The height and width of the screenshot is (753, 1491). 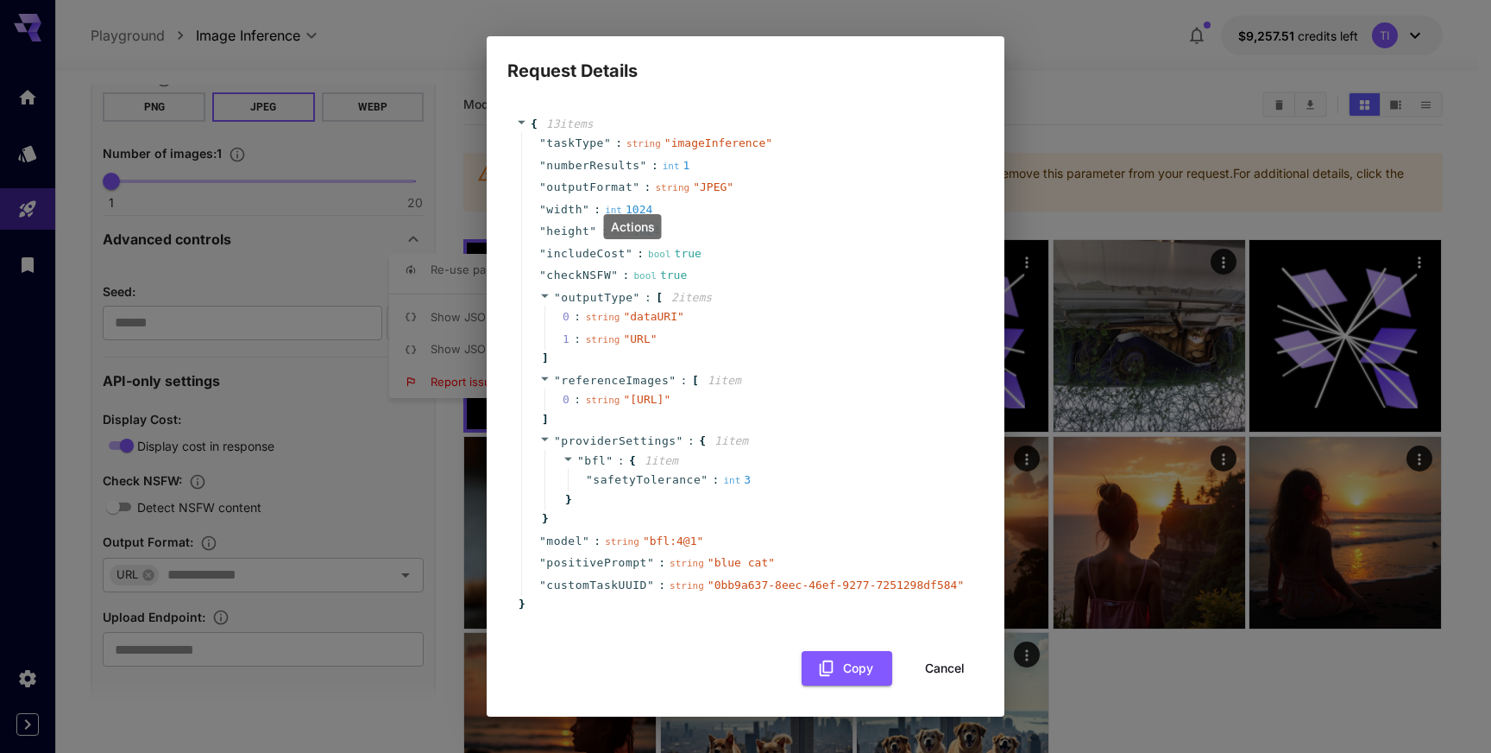 What do you see at coordinates (568, 231) in the screenshot?
I see `span: height` at bounding box center [568, 231].